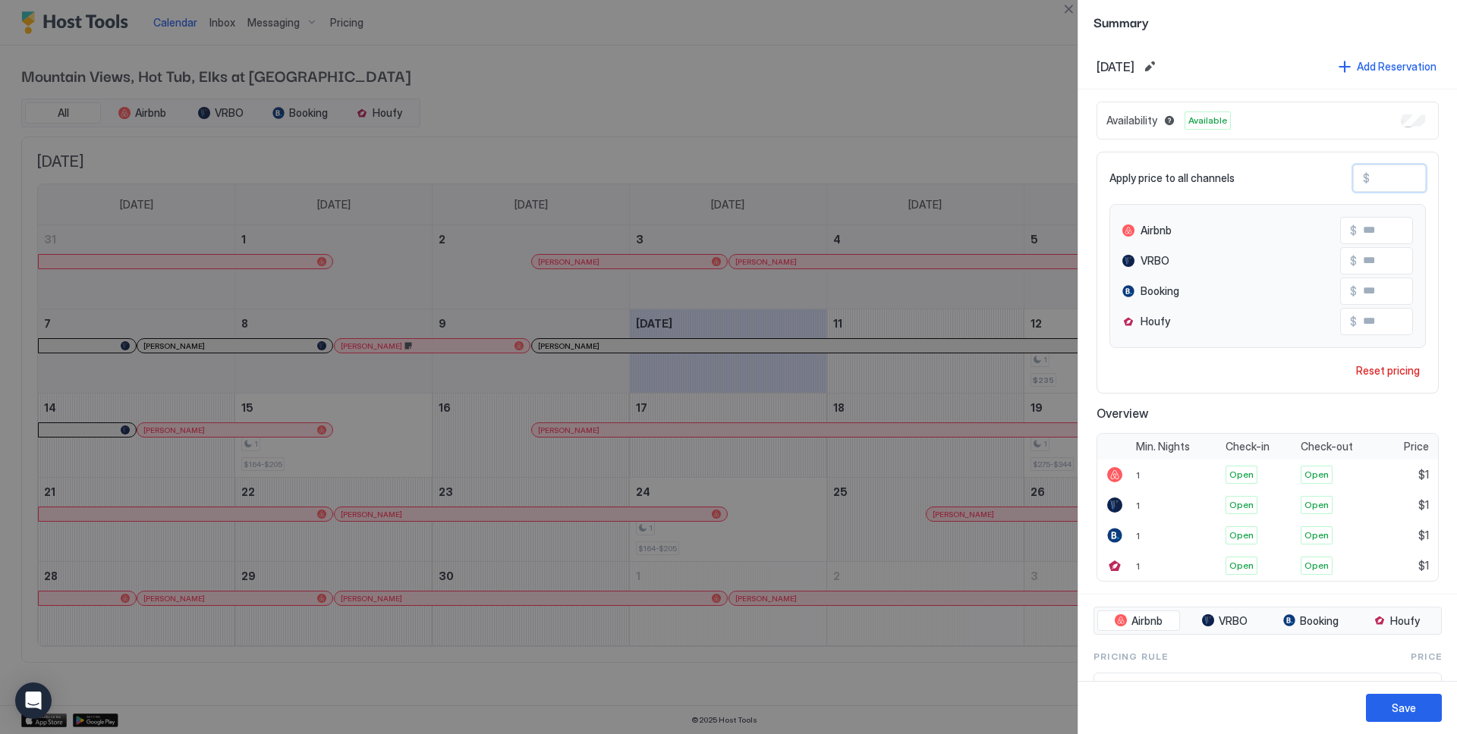 This screenshot has height=734, width=1457. Describe the element at coordinates (1387, 66) in the screenshot. I see `button: Add Reservation` at that location.